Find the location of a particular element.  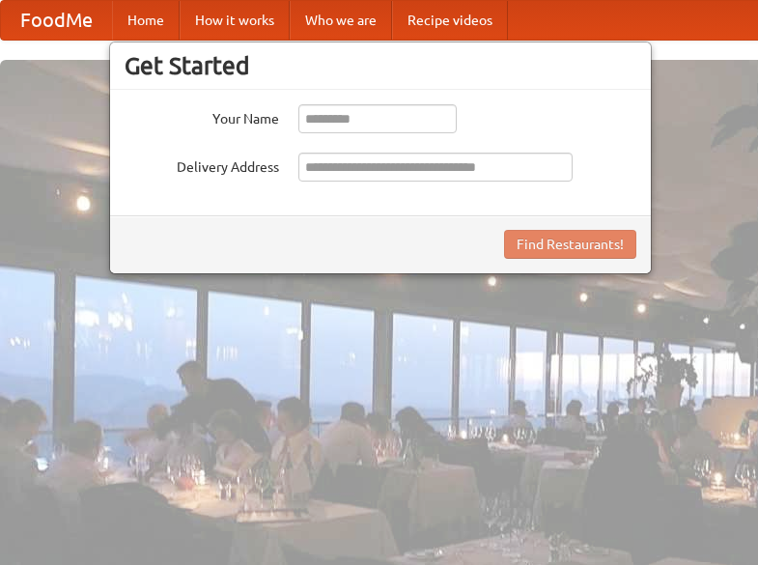

a: FoodMe is located at coordinates (56, 20).